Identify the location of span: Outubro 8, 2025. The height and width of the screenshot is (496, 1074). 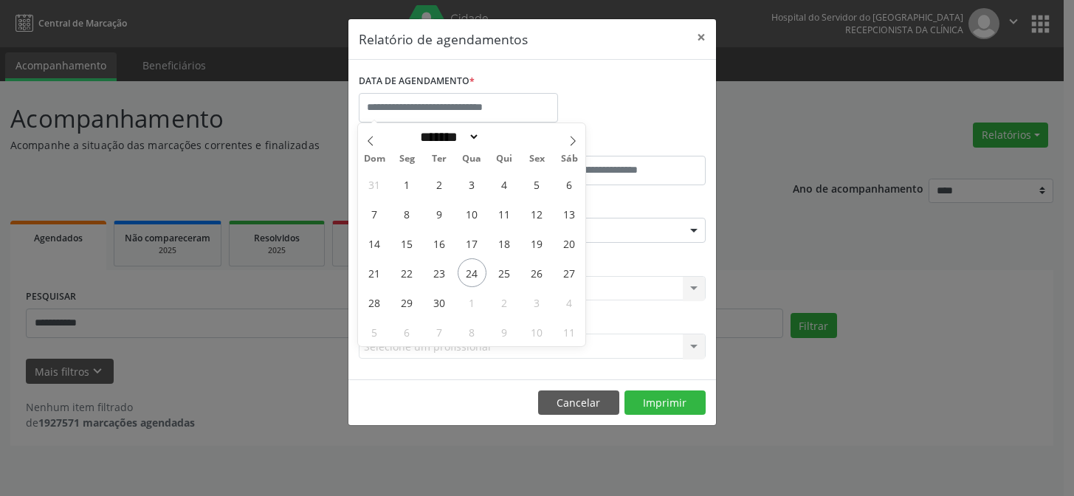
(472, 331).